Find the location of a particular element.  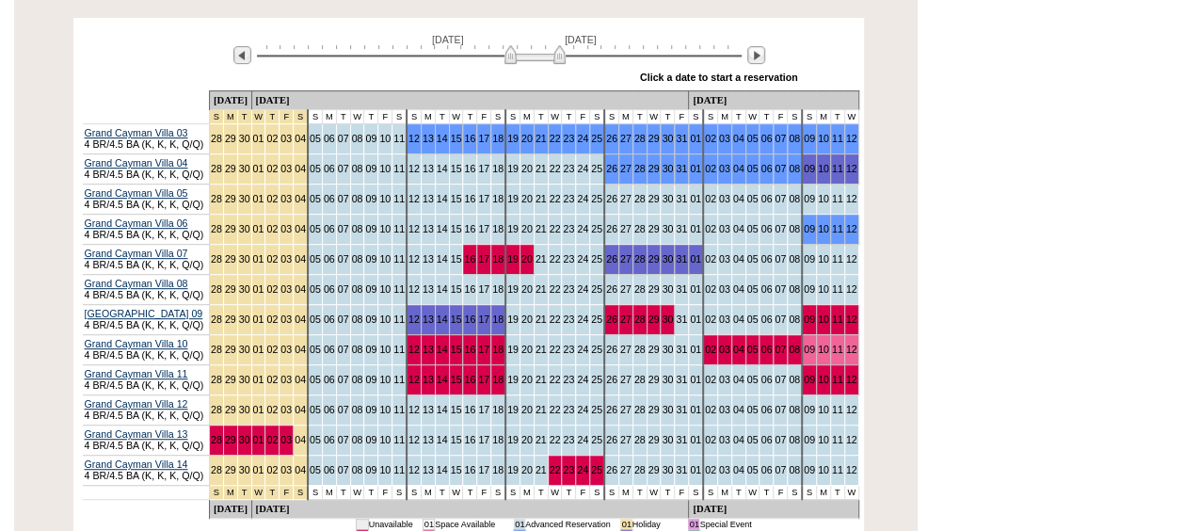

a: Grand Cayman Villa 04 is located at coordinates (136, 163).